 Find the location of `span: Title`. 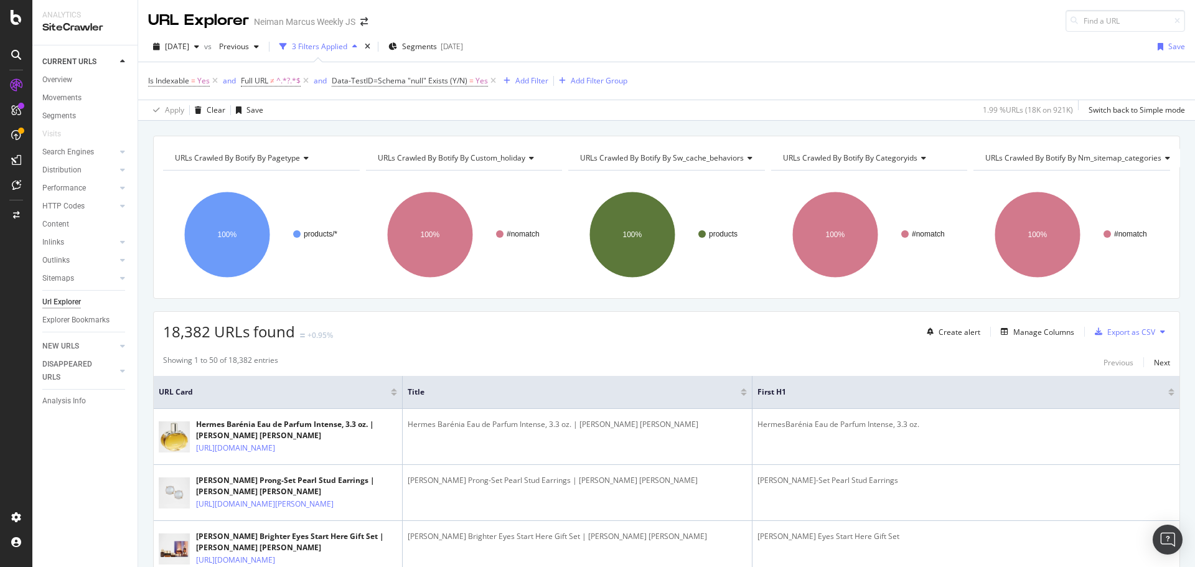

span: Title is located at coordinates (564, 392).